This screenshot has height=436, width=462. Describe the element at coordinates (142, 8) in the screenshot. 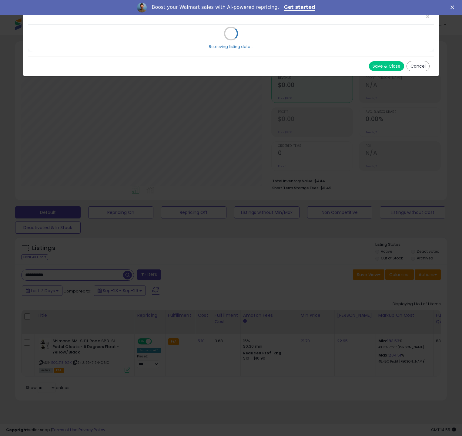

I see `img: Profile image for Adrian` at that location.